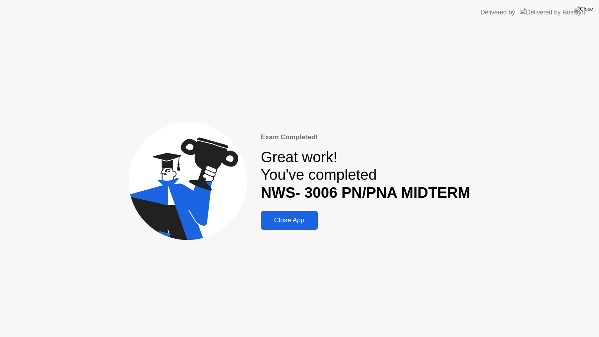  I want to click on div: Exam Completed!, so click(365, 137).